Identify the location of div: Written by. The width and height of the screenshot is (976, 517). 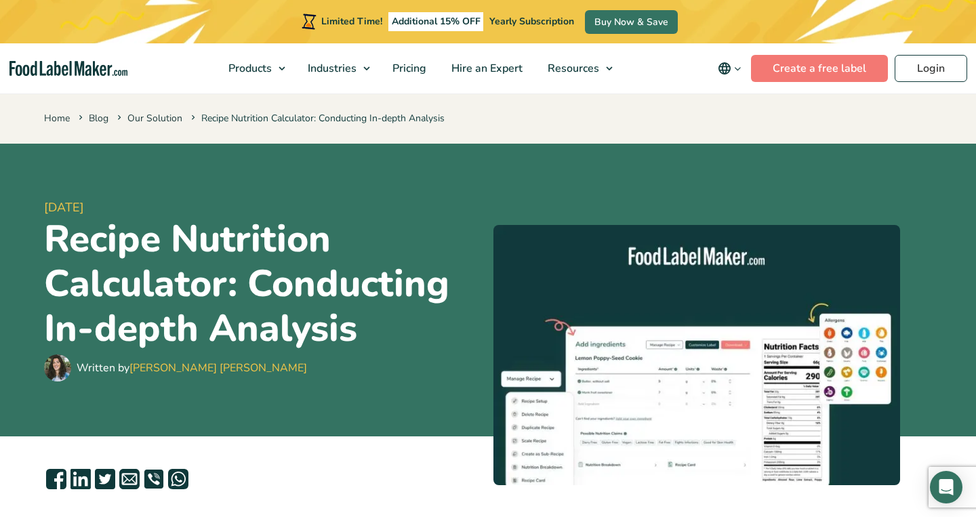
(192, 368).